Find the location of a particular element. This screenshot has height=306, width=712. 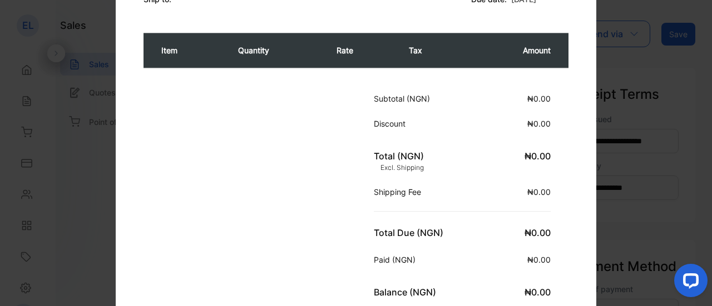

p: Balance (NGN) is located at coordinates (407, 293).